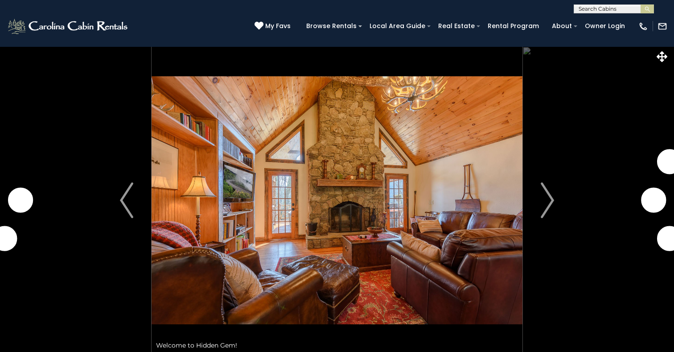  I want to click on a: My Favs, so click(274, 26).